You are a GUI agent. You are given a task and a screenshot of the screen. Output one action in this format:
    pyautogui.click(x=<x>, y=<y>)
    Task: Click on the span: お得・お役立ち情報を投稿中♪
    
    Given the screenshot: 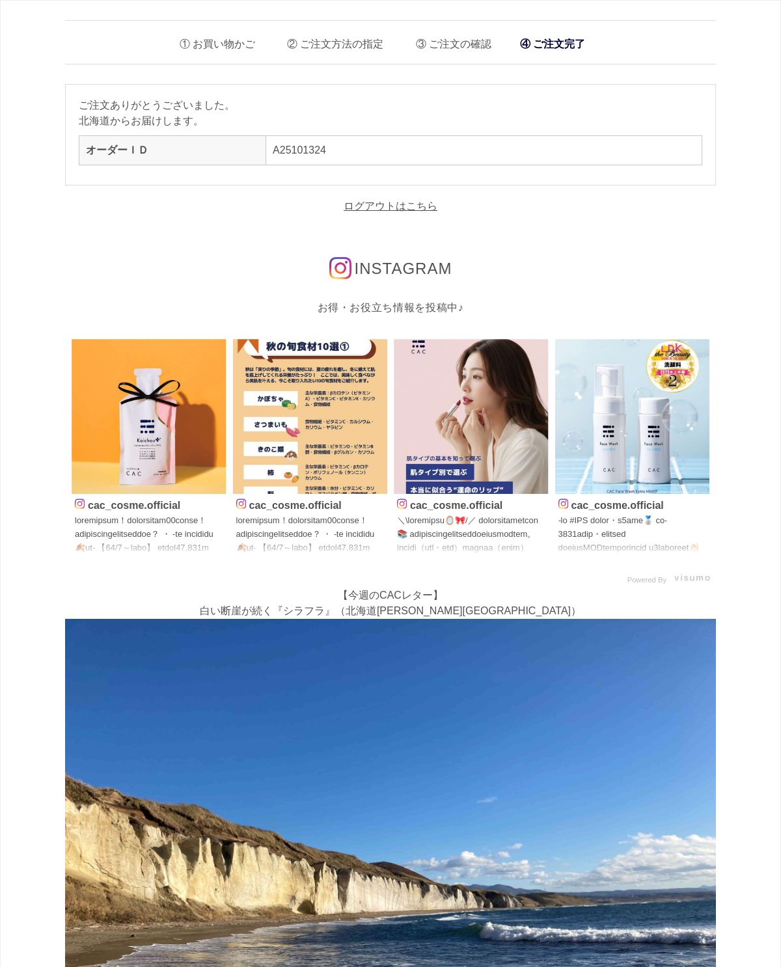 What is the action you would take?
    pyautogui.click(x=391, y=307)
    